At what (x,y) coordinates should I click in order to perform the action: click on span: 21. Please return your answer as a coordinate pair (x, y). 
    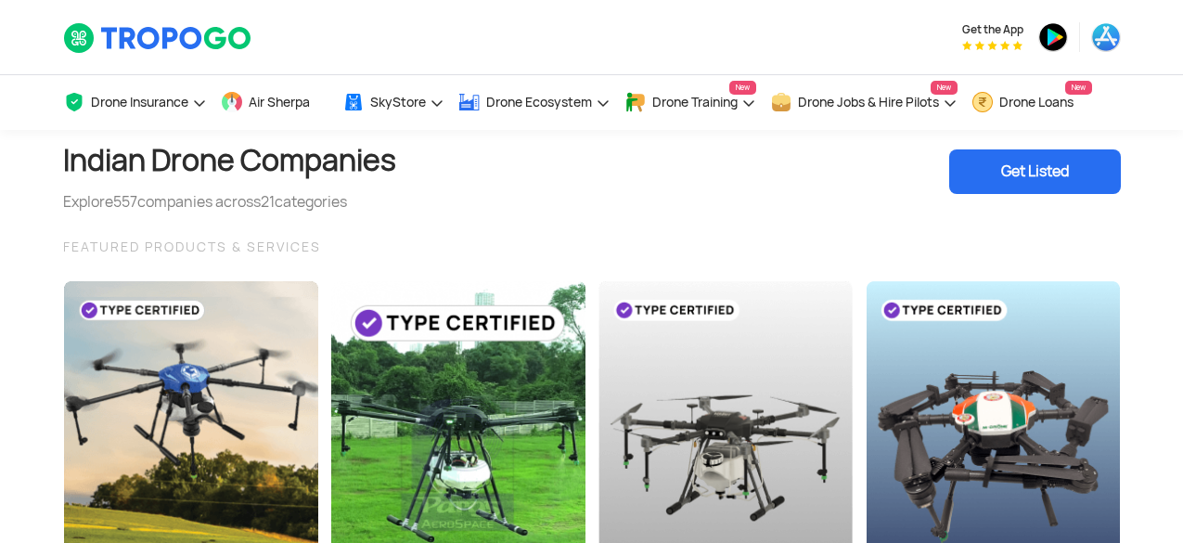
    Looking at the image, I should click on (267, 201).